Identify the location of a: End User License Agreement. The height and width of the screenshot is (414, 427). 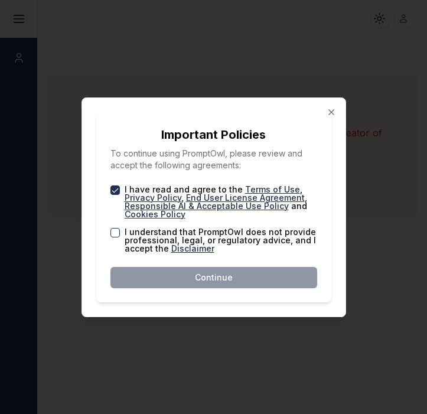
(245, 197).